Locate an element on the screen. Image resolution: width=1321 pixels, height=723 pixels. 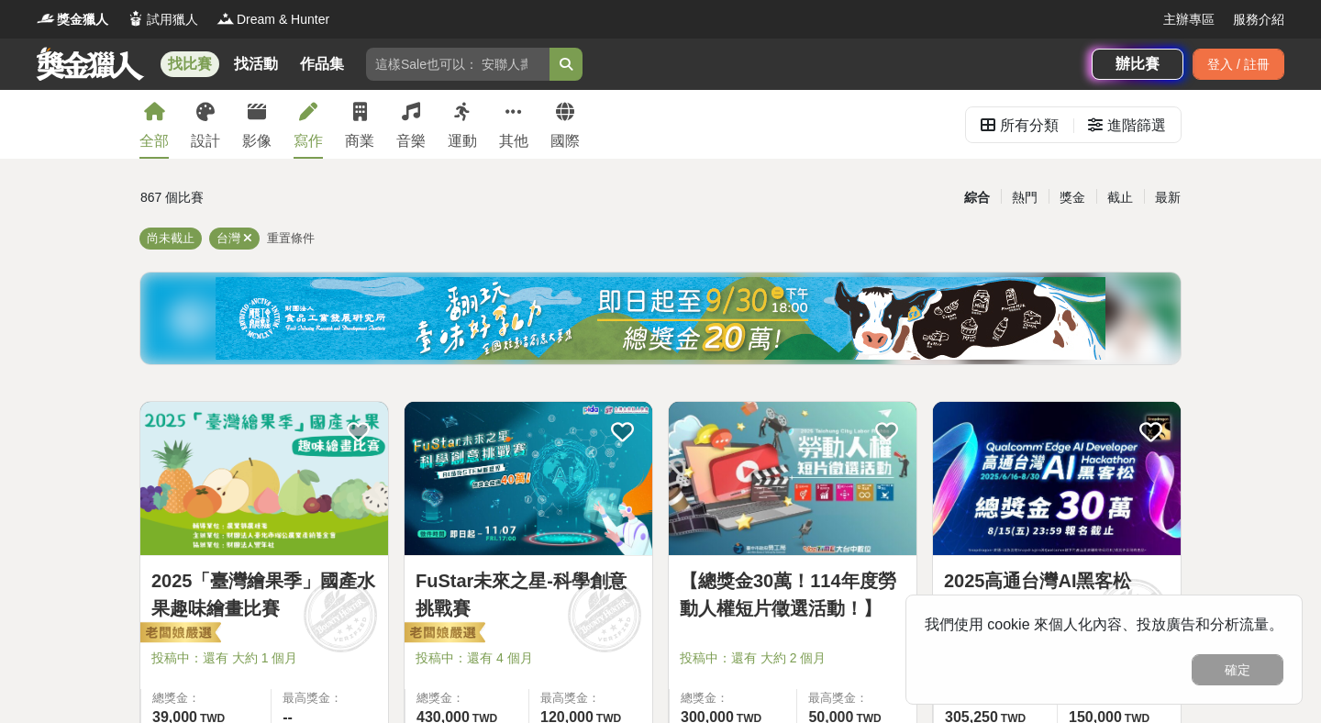
span: 台灣 is located at coordinates (228, 238).